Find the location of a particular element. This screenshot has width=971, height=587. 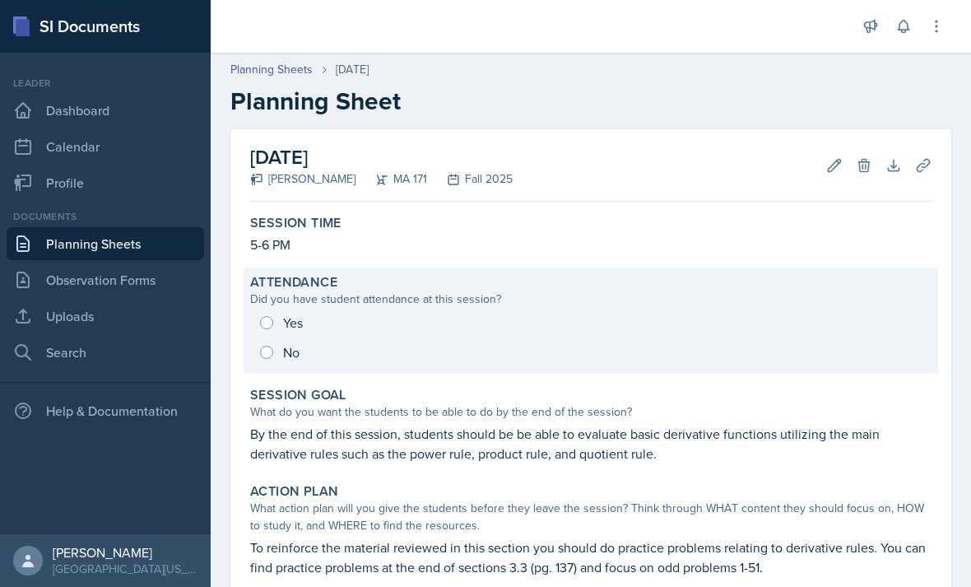

div: Help & Documentation is located at coordinates (105, 411).